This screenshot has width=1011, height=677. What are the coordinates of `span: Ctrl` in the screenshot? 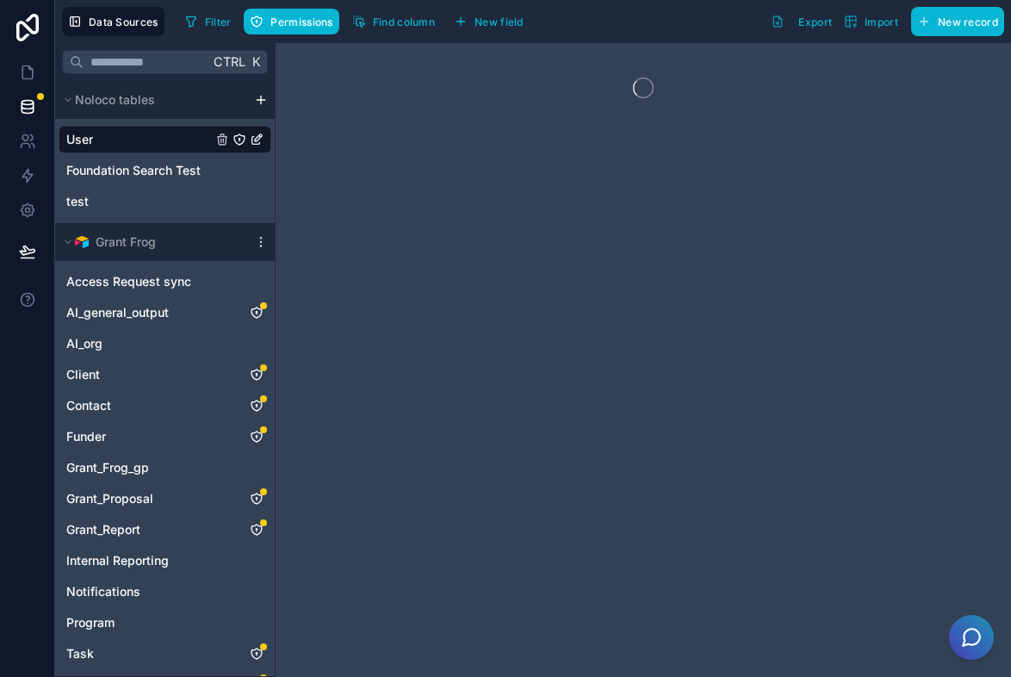 It's located at (229, 61).